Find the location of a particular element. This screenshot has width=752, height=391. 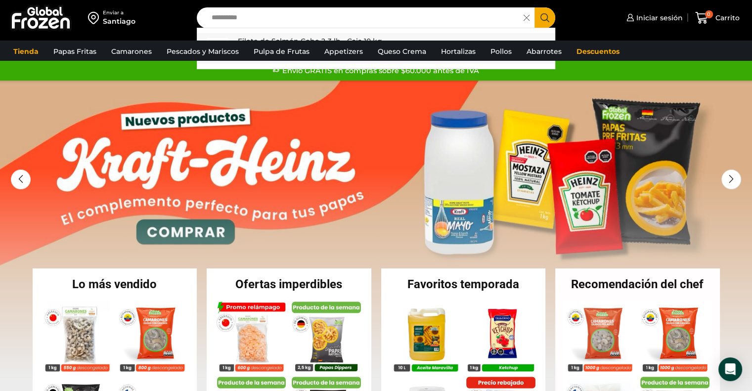

a: 0 Carrito is located at coordinates (718, 18).